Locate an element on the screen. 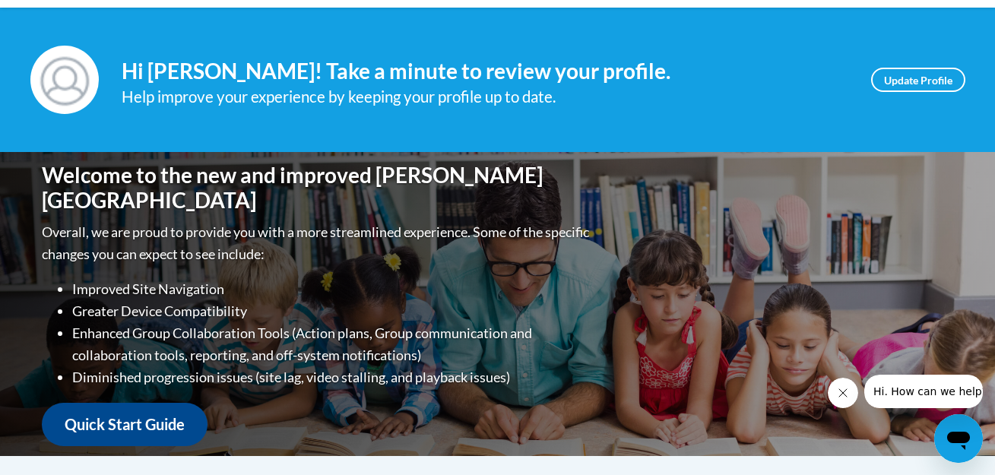 The height and width of the screenshot is (475, 995). span: Hi. How can we help? is located at coordinates (66, 17).